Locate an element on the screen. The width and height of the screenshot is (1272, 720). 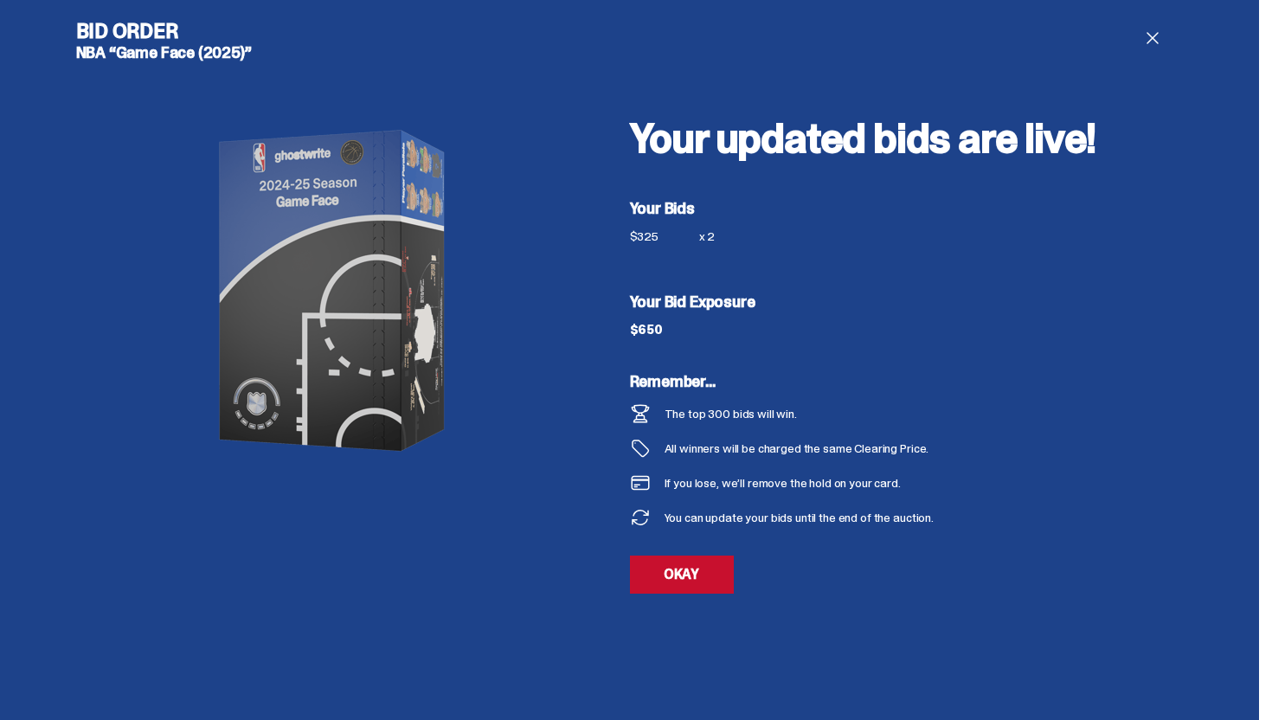
div: The top 300 bids will win. is located at coordinates (730, 414).